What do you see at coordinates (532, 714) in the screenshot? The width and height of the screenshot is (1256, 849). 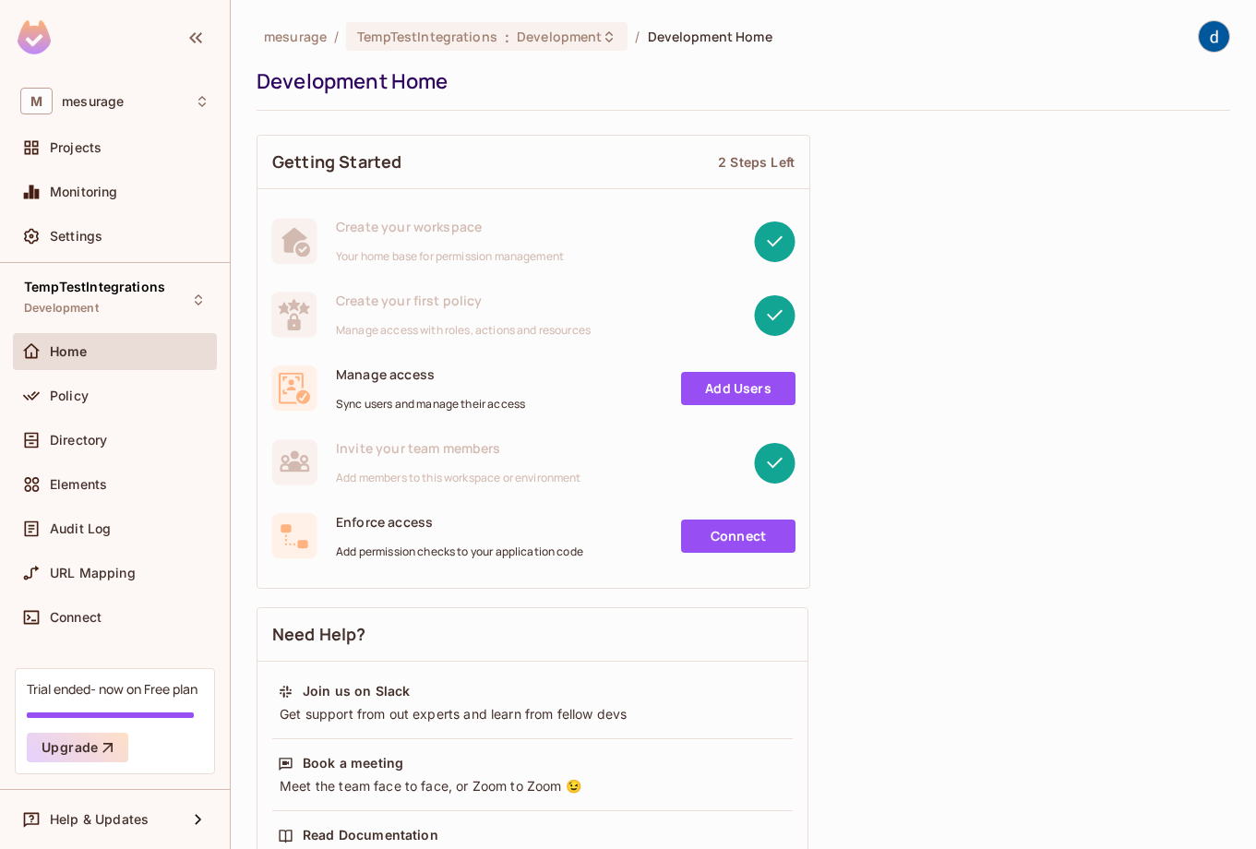 I see `div: Get support from out experts and learn from fellow devs` at bounding box center [532, 714].